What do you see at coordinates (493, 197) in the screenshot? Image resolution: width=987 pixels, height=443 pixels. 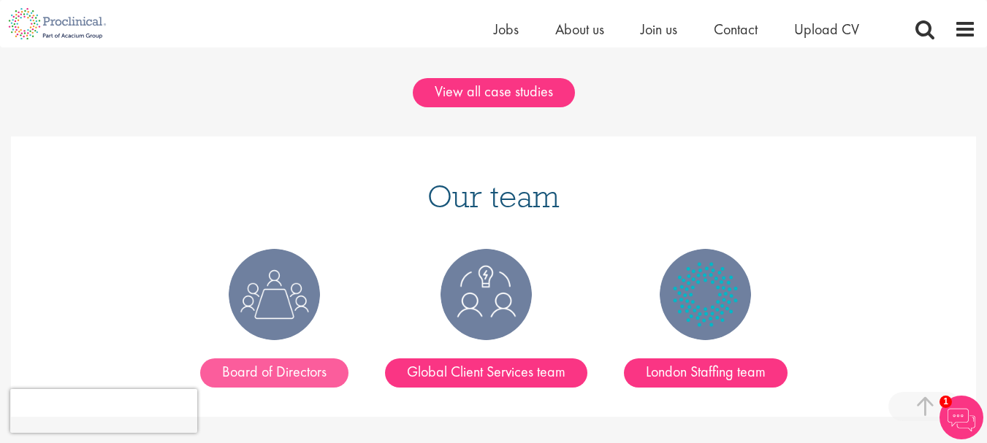 I see `h1: Our team` at bounding box center [493, 197].